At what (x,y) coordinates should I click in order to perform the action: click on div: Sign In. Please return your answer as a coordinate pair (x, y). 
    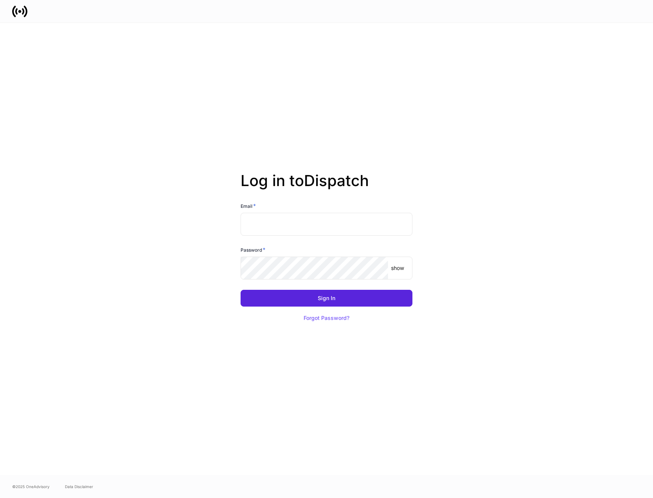
    Looking at the image, I should click on (326, 298).